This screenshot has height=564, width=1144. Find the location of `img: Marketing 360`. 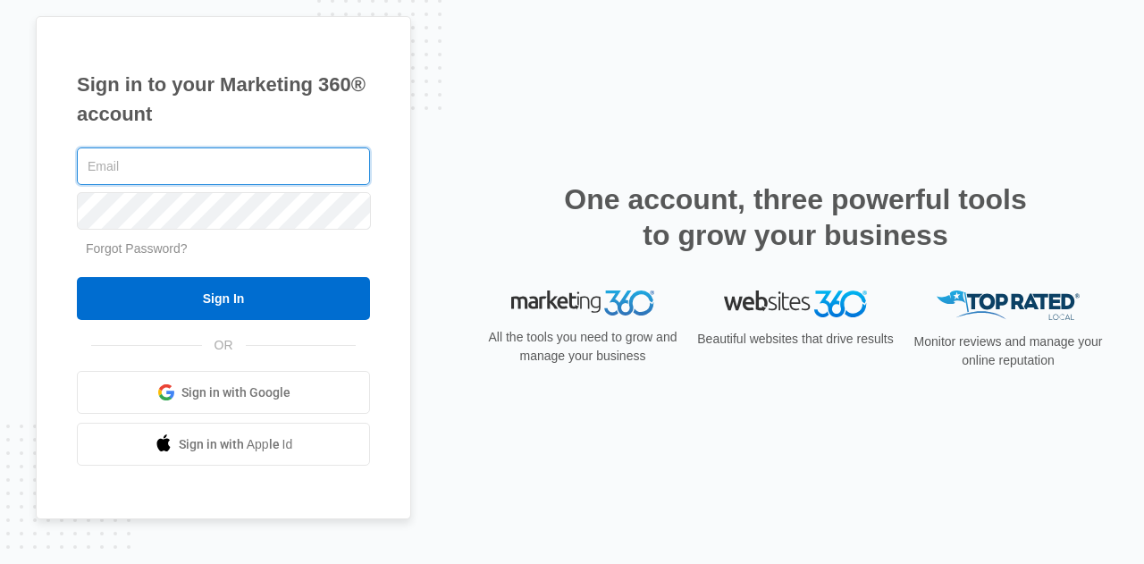

img: Marketing 360 is located at coordinates (583, 303).